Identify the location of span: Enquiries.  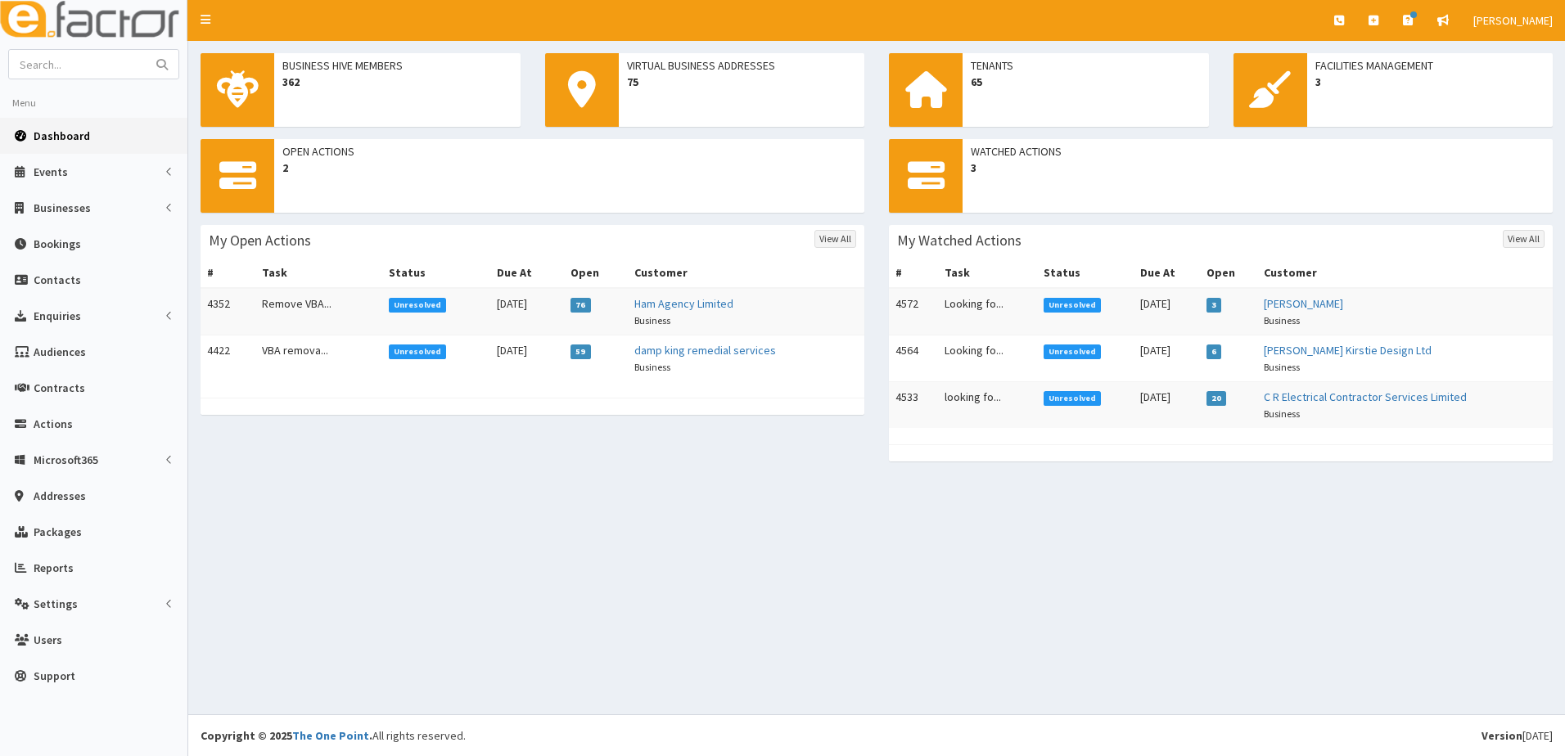
(57, 316).